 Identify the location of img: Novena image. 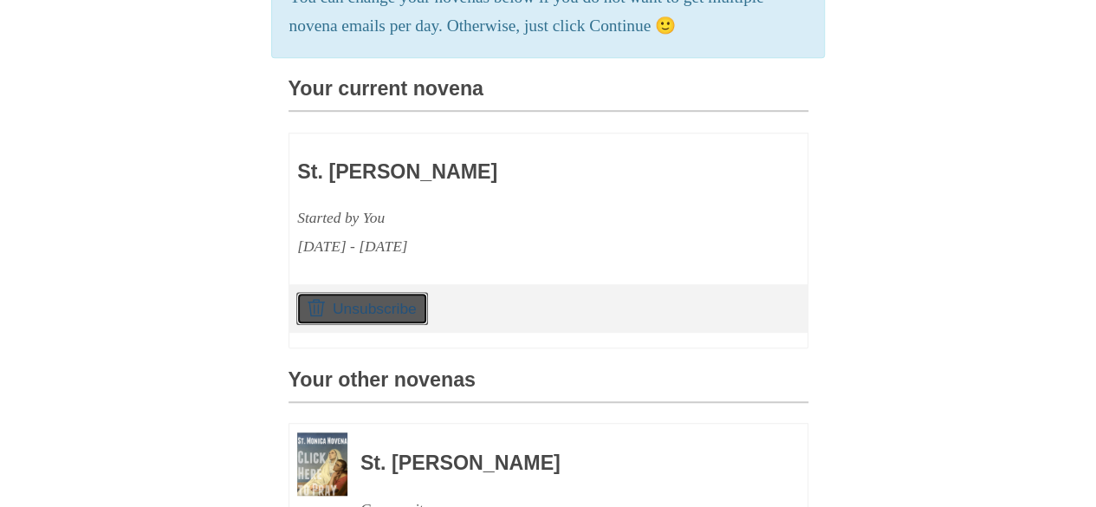
(322, 464).